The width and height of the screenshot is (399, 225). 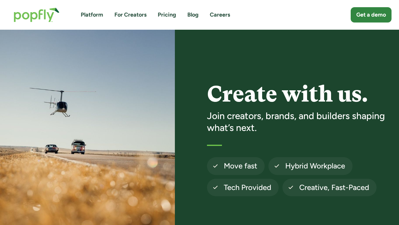 What do you see at coordinates (315, 166) in the screenshot?
I see `h4: Hybrid Workplace` at bounding box center [315, 166].